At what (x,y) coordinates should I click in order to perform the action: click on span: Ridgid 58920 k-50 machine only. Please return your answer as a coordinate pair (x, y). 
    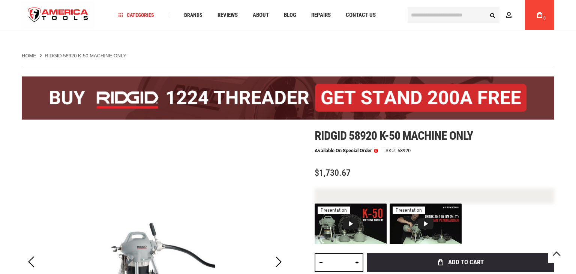
    Looking at the image, I should click on (393, 136).